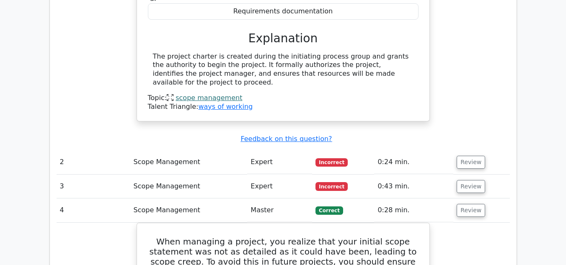 The width and height of the screenshot is (566, 265). What do you see at coordinates (225, 106) in the screenshot?
I see `a: ways of working` at bounding box center [225, 106].